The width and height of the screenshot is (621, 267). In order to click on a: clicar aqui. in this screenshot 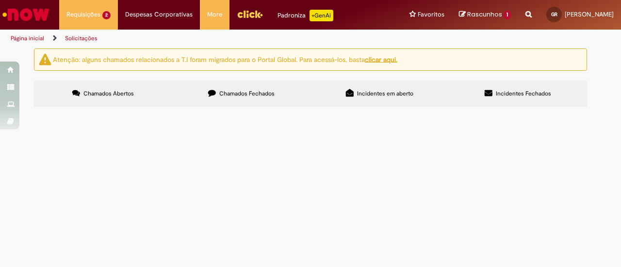, I will do `click(381, 59)`.